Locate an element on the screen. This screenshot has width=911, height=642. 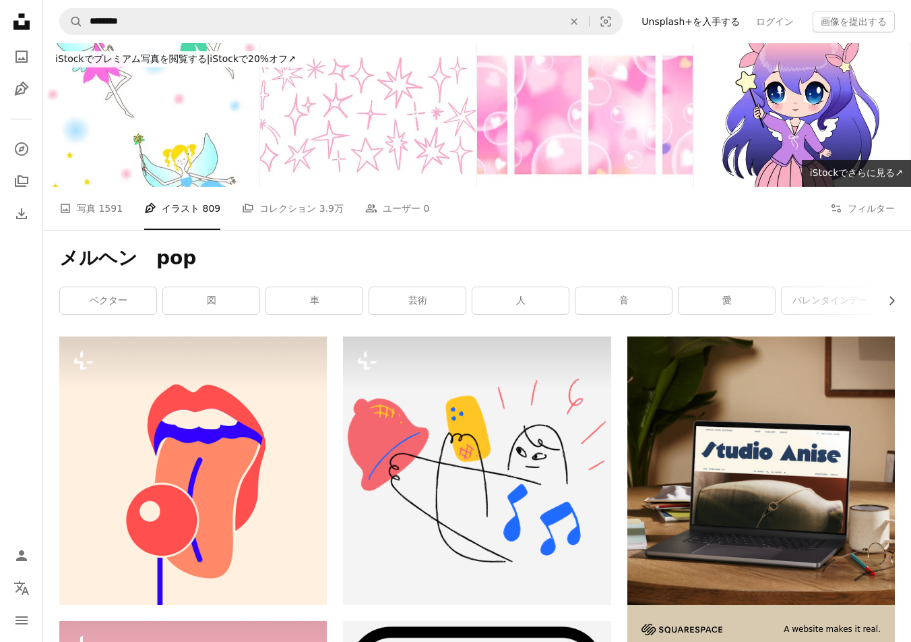
img: ピンクの手描きの輝きときらめき is located at coordinates (368, 115).